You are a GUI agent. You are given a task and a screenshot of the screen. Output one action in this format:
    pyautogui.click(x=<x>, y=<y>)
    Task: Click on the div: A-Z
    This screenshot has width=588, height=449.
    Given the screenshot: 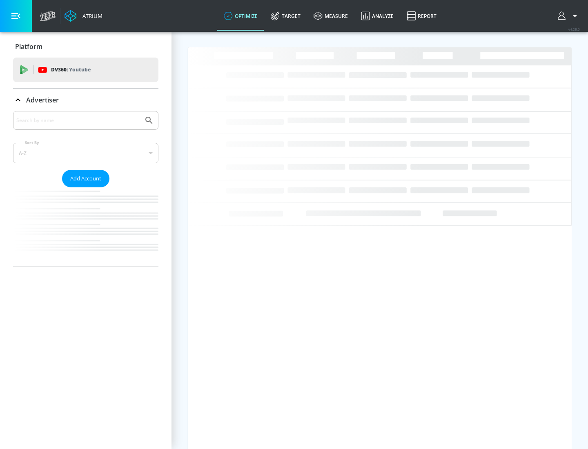 What is the action you would take?
    pyautogui.click(x=86, y=153)
    